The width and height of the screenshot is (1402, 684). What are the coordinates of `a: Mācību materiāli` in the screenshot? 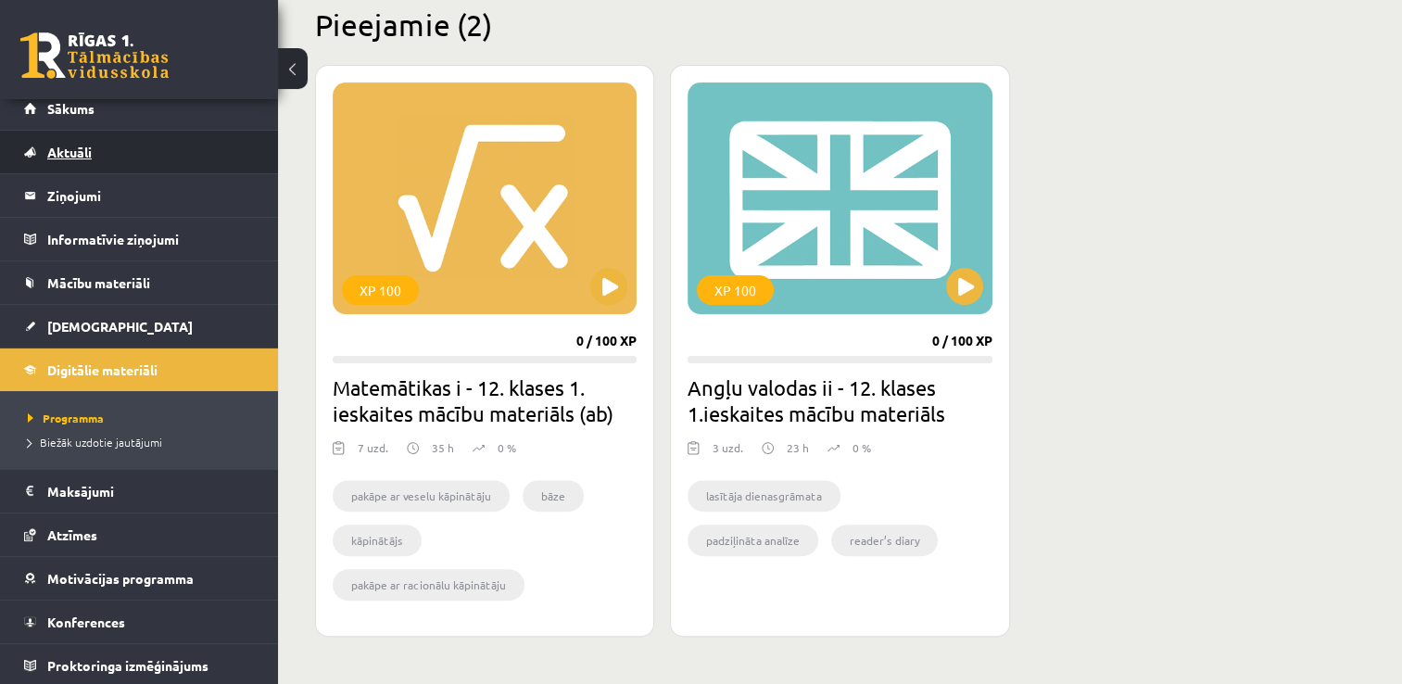 It's located at (139, 283).